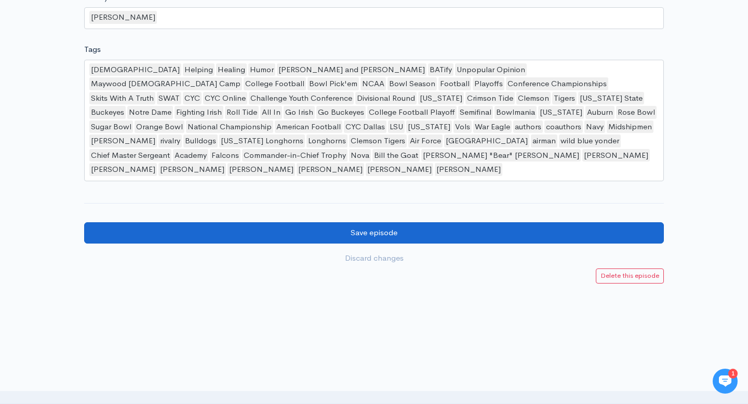  I want to click on div: Navy, so click(595, 127).